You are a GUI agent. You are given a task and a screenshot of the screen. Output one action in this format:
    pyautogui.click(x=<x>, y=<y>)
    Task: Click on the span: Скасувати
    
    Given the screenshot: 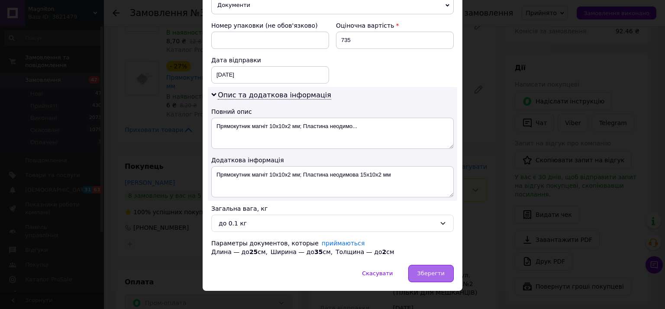 What is the action you would take?
    pyautogui.click(x=377, y=273)
    